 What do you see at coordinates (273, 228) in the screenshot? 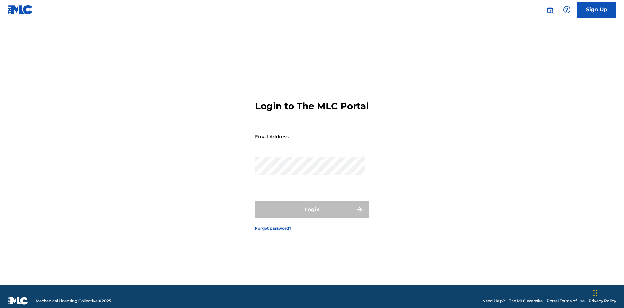
I see `a: Forgot password?` at bounding box center [273, 228].